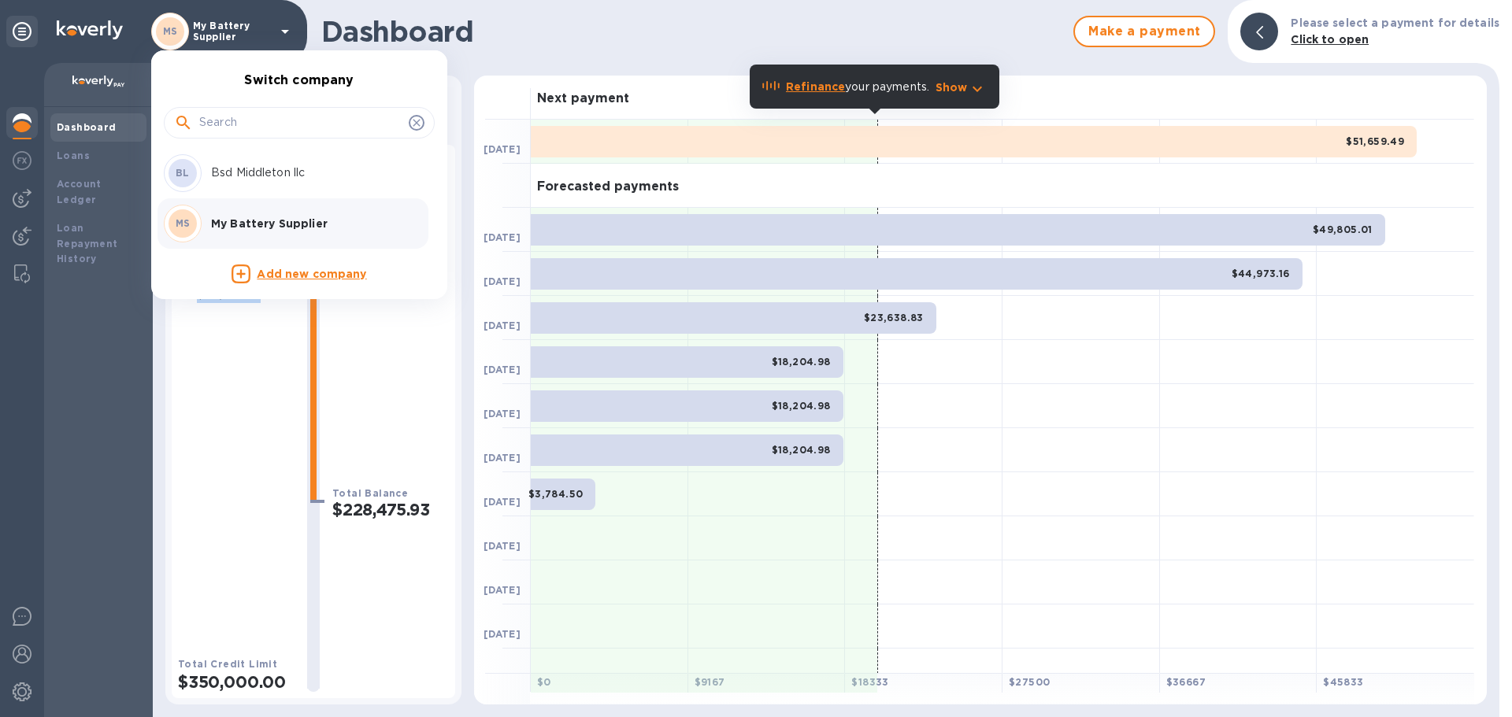  Describe the element at coordinates (311, 275) in the screenshot. I see `p: Add new company` at that location.